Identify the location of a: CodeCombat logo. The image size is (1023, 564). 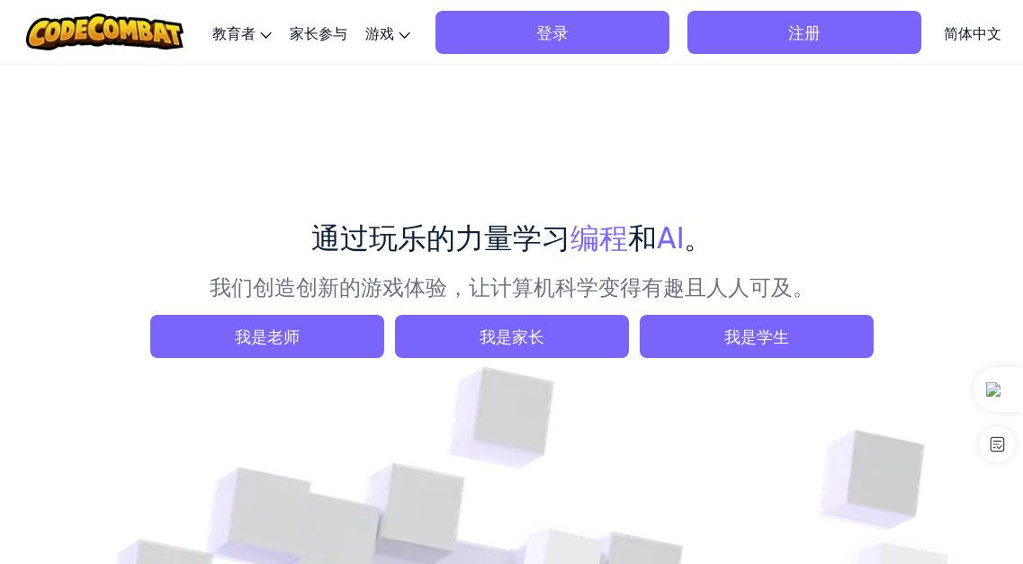
(104, 31).